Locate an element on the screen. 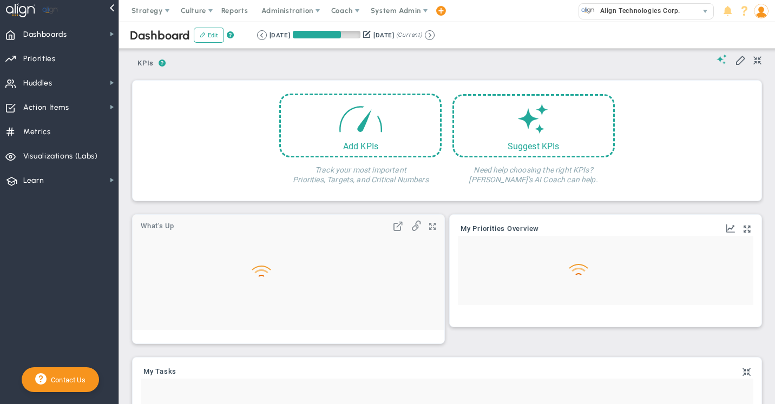  button: Go to previous period is located at coordinates (262, 35).